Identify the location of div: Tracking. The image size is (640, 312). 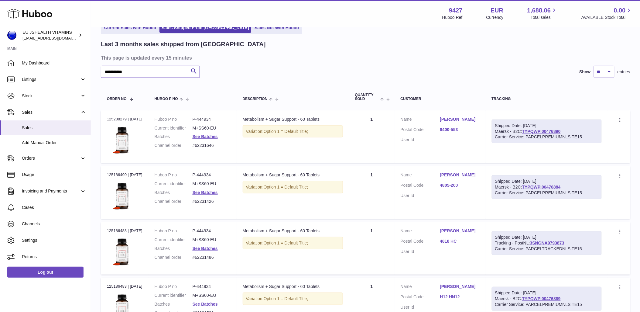
(547, 99).